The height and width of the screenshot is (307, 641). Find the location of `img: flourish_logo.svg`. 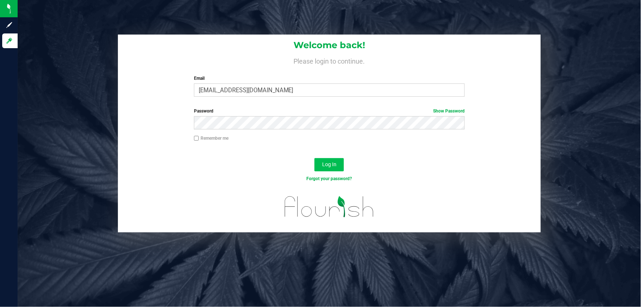

img: flourish_logo.svg is located at coordinates (330, 207).